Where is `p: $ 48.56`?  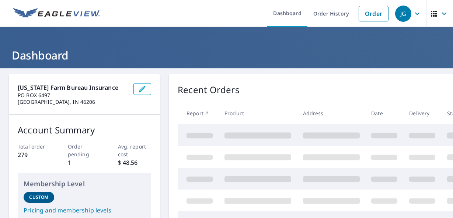 p: $ 48.56 is located at coordinates (135, 162).